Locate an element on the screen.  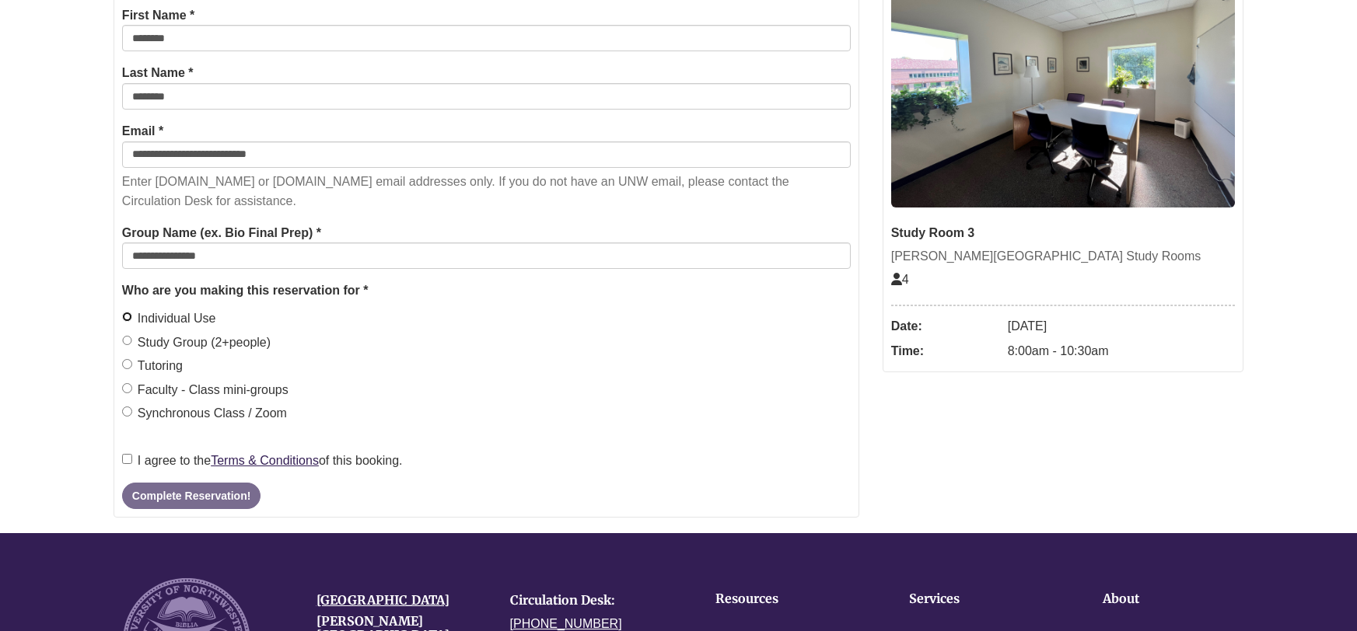
label: Synchronous Class / Zoom is located at coordinates (205, 414).